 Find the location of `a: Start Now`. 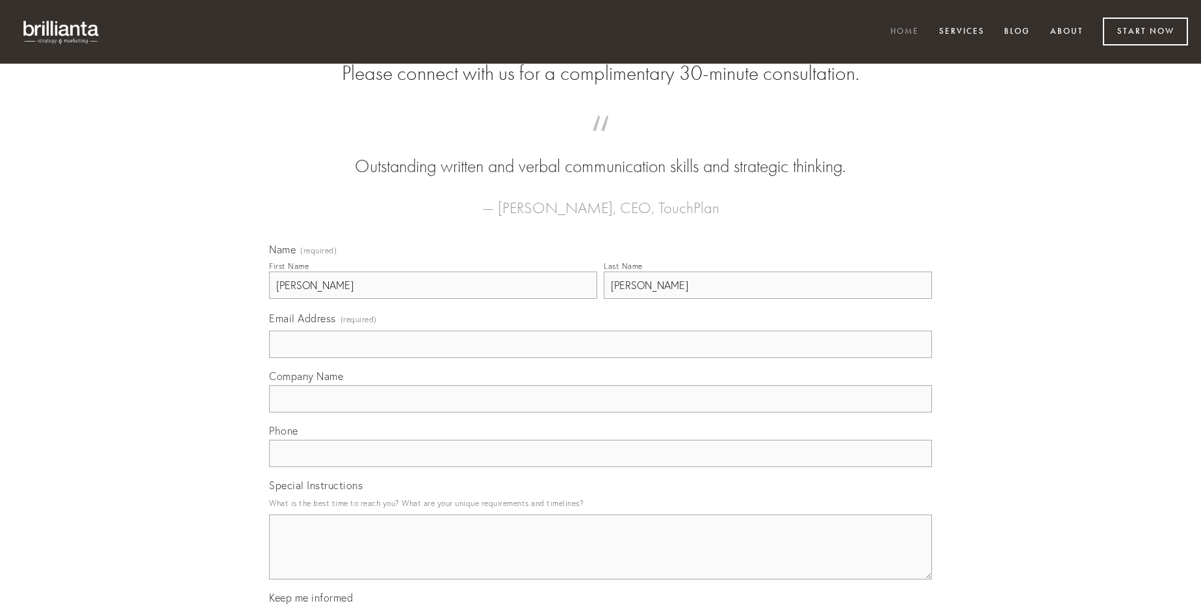

a: Start Now is located at coordinates (1145, 31).